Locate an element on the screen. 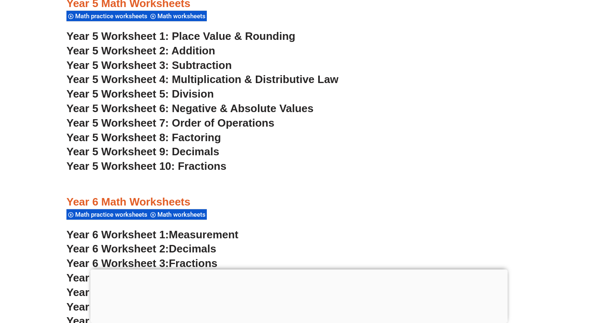  a: Year 6 Worksheet 6:Factoring & Prime Factors is located at coordinates (185, 307).